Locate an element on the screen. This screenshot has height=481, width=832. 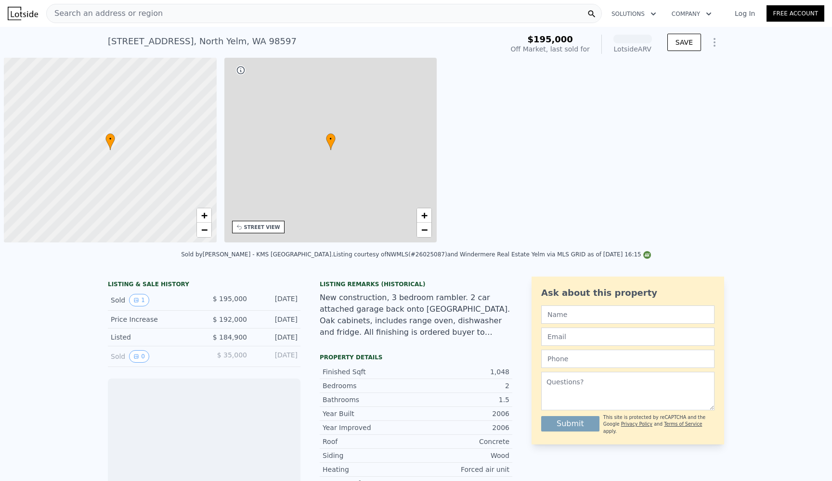
div: 1.5 is located at coordinates (463, 400).